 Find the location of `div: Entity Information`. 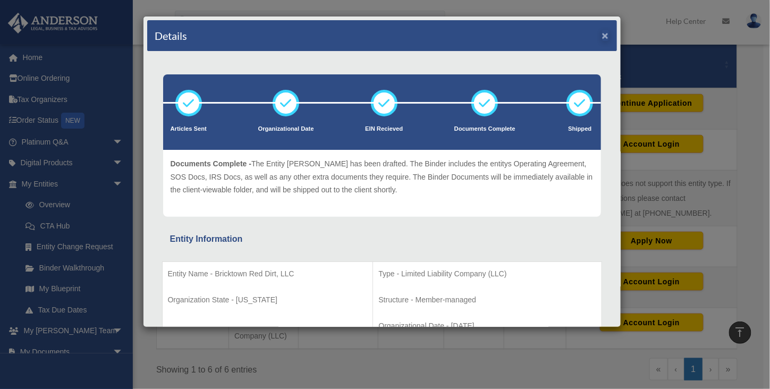

div: Entity Information is located at coordinates (382, 239).